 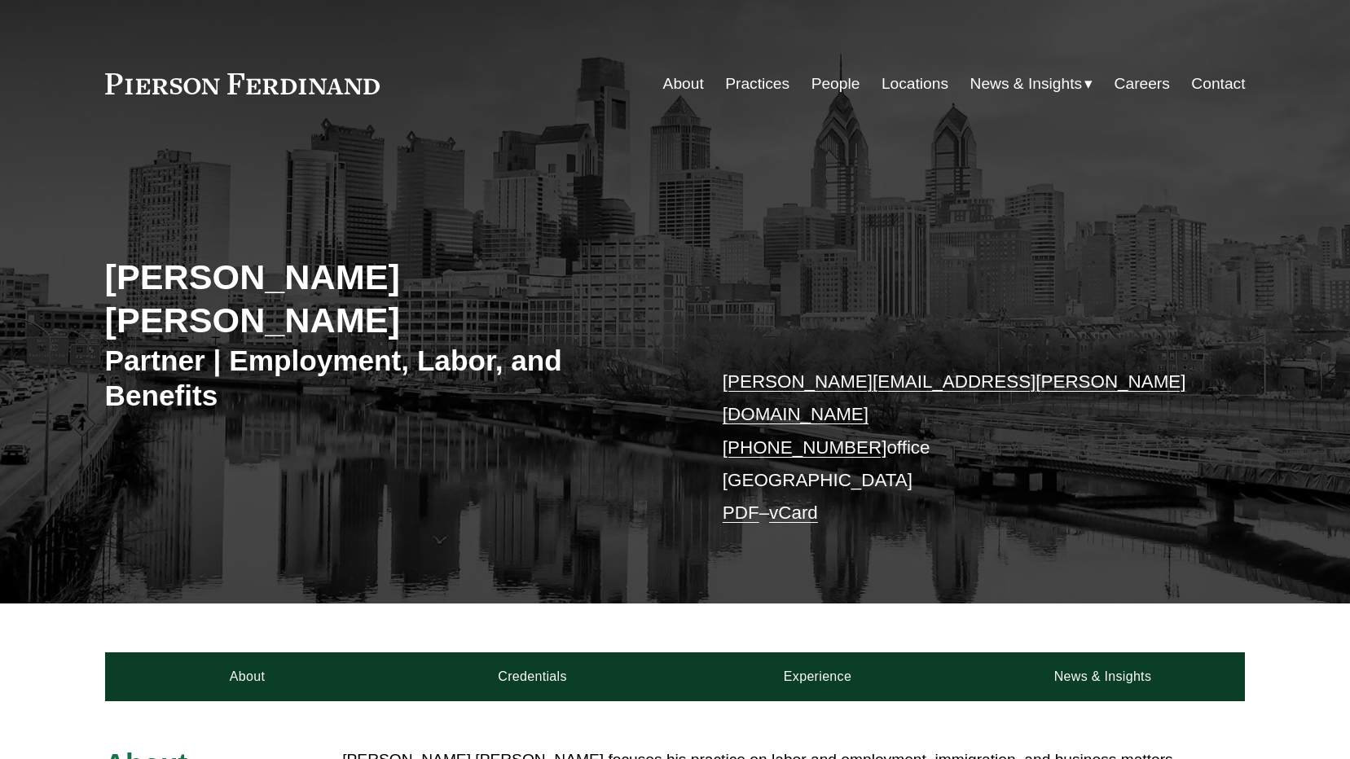 What do you see at coordinates (1026, 84) in the screenshot?
I see `span: News & Insights` at bounding box center [1026, 84].